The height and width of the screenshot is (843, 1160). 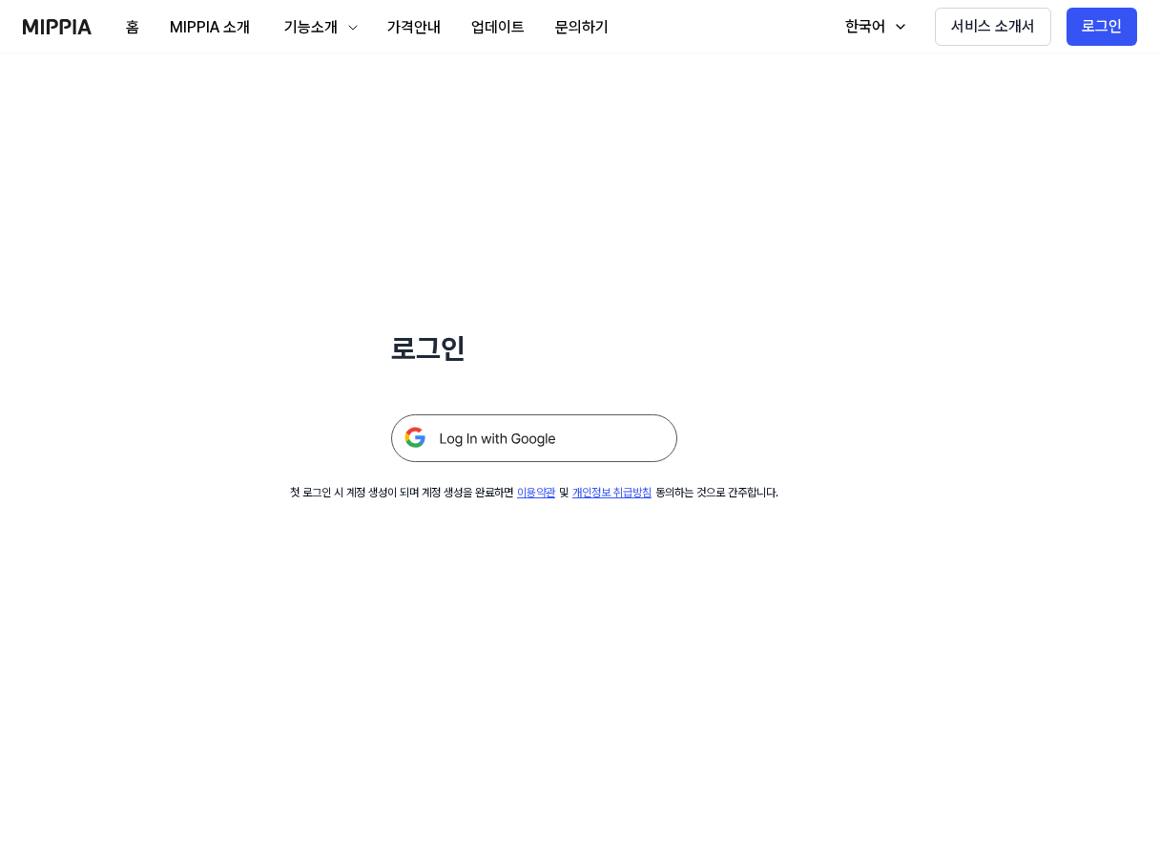 I want to click on a: MIPPIA 소개, so click(x=210, y=28).